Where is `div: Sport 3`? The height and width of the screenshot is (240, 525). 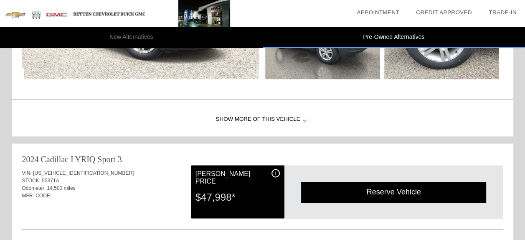
div: Sport 3 is located at coordinates (109, 159).